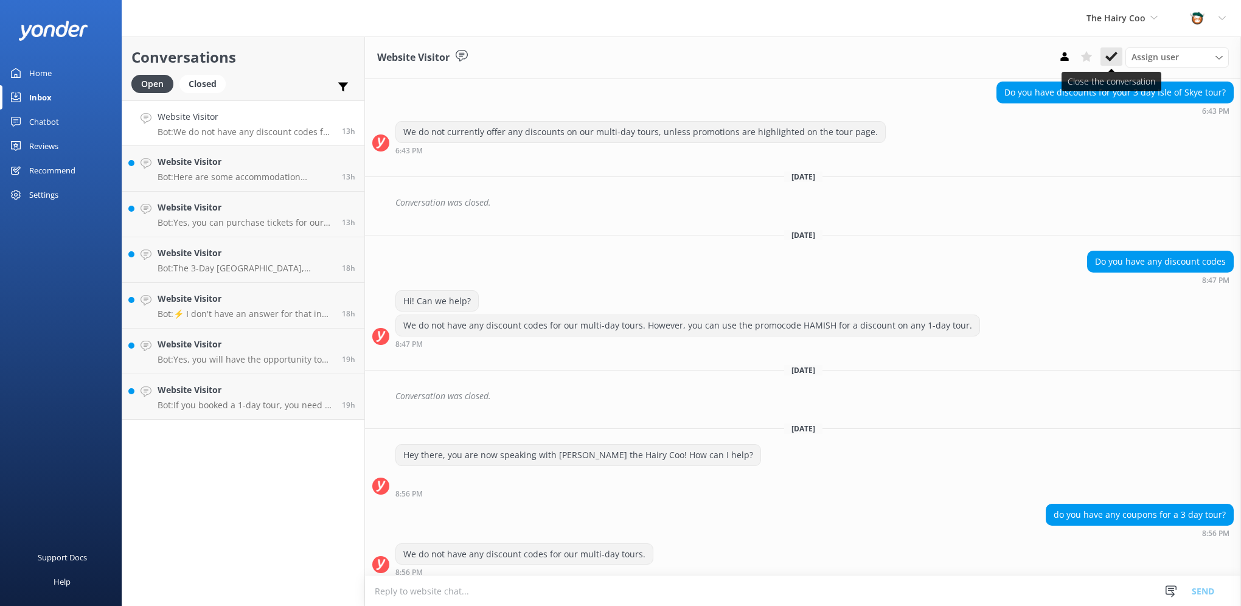 This screenshot has width=1241, height=606. I want to click on a: Open, so click(155, 83).